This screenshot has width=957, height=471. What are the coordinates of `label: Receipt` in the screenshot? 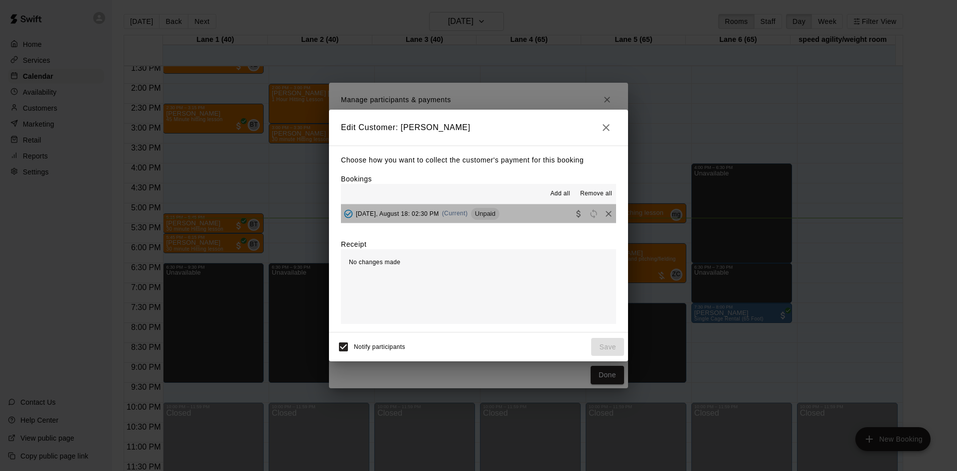 It's located at (353, 244).